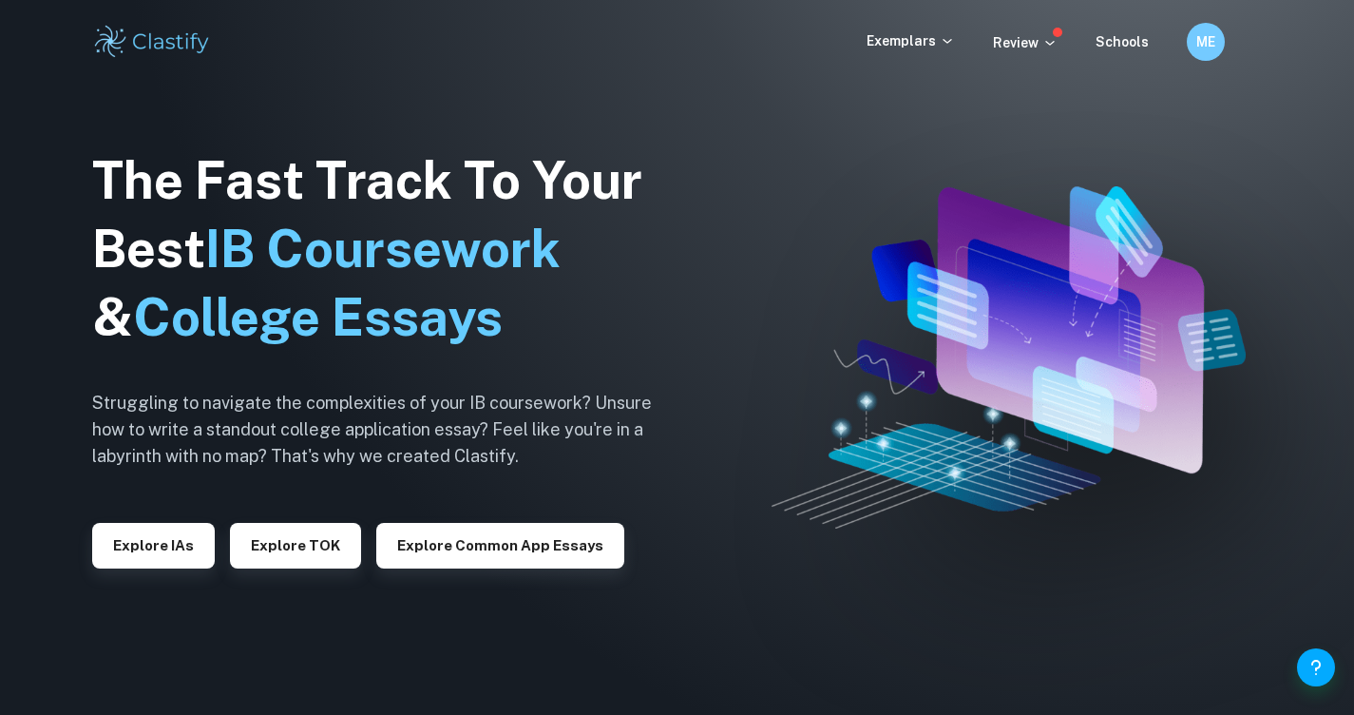  What do you see at coordinates (500, 545) in the screenshot?
I see `button: Explore Common App essays` at bounding box center [500, 545].